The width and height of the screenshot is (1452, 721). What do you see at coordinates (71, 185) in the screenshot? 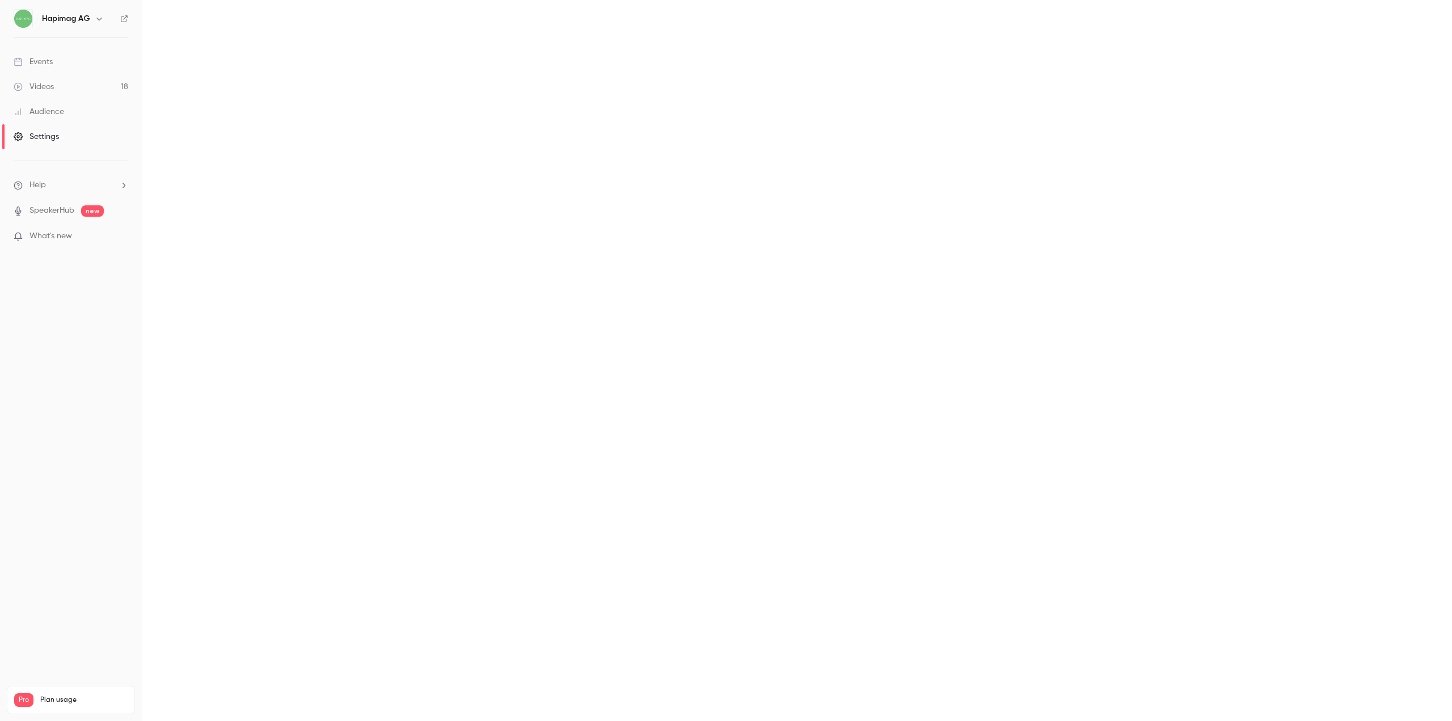
I see `li: help-dropdown-opener` at bounding box center [71, 185].